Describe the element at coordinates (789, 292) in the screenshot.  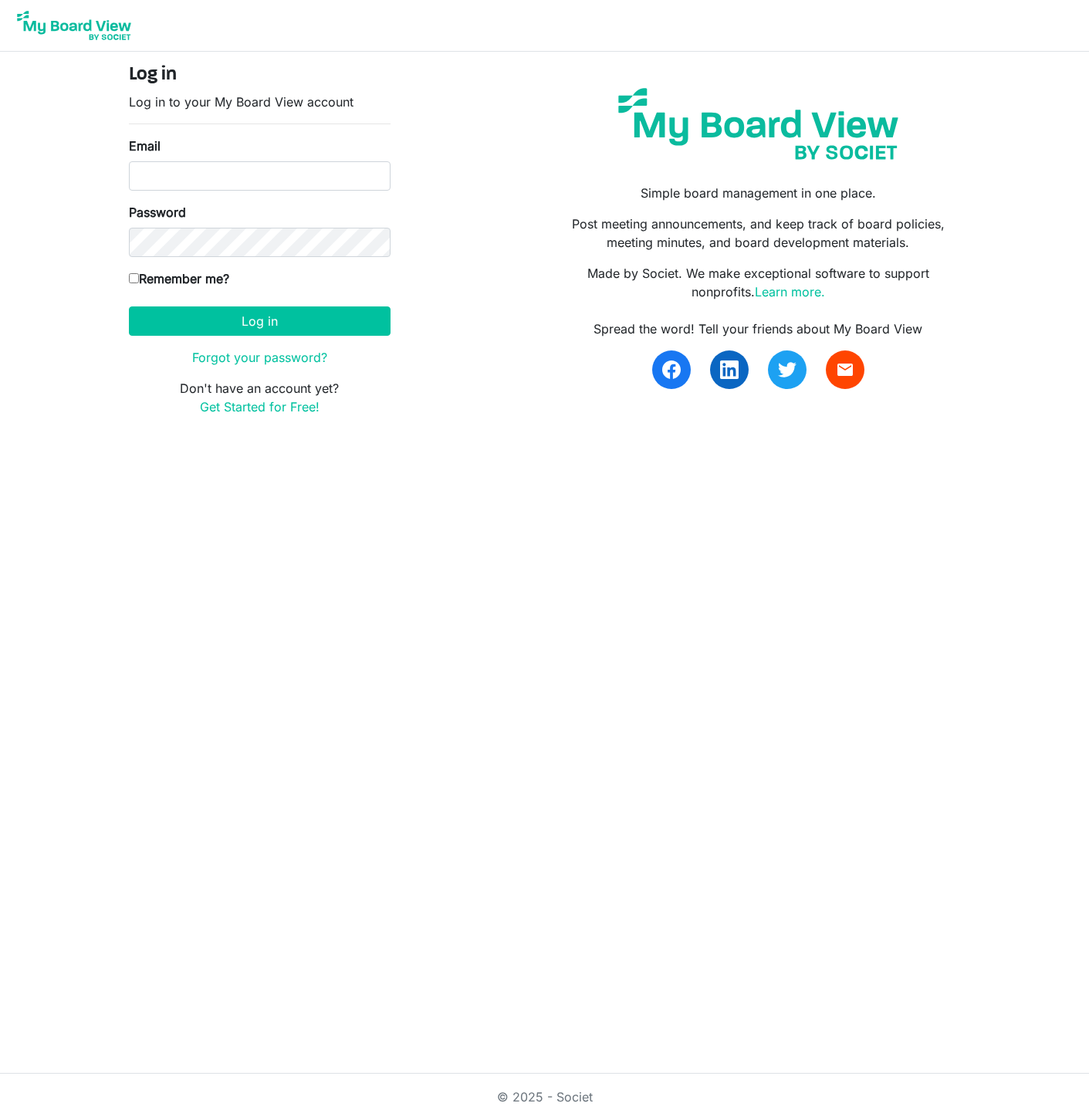
I see `a: Learn more.` at that location.